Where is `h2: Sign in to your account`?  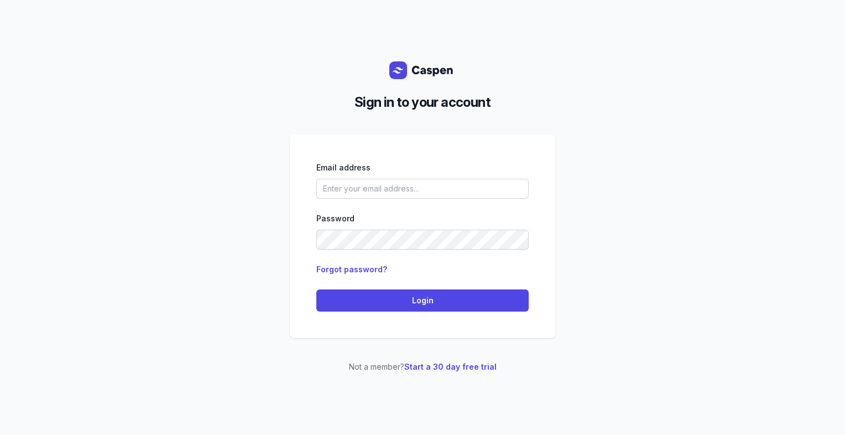
h2: Sign in to your account is located at coordinates (422, 102).